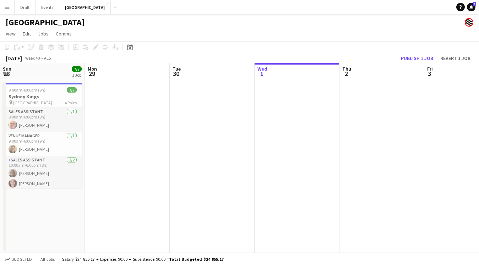  What do you see at coordinates (176, 69) in the screenshot?
I see `span: Tue` at bounding box center [176, 69].